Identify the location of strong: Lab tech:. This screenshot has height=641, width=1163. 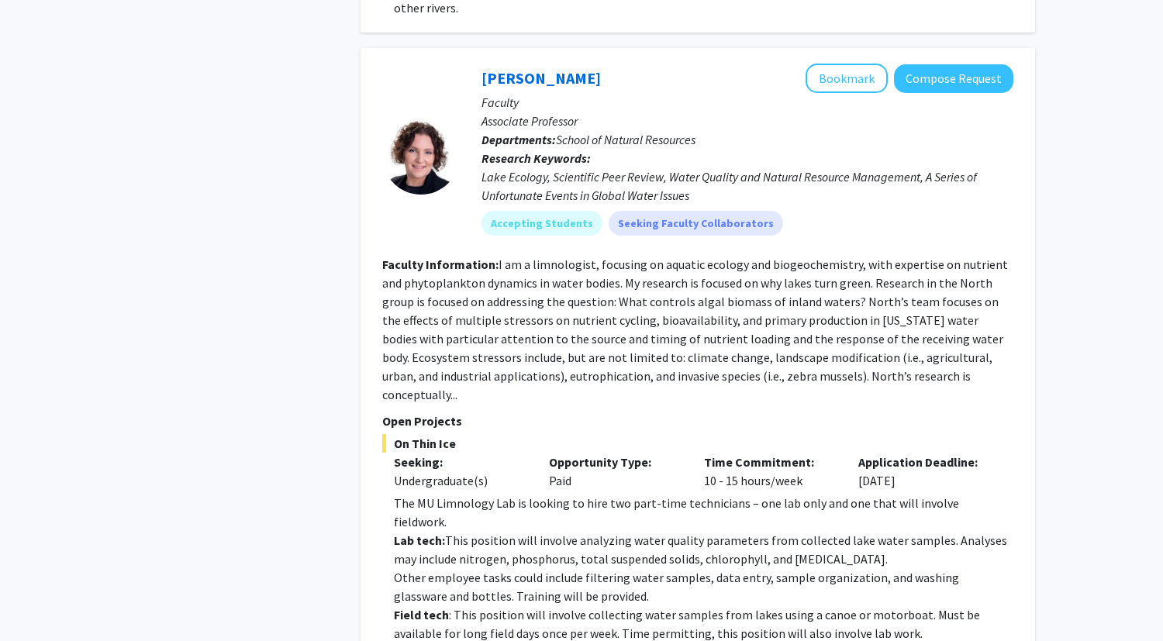
(419, 540).